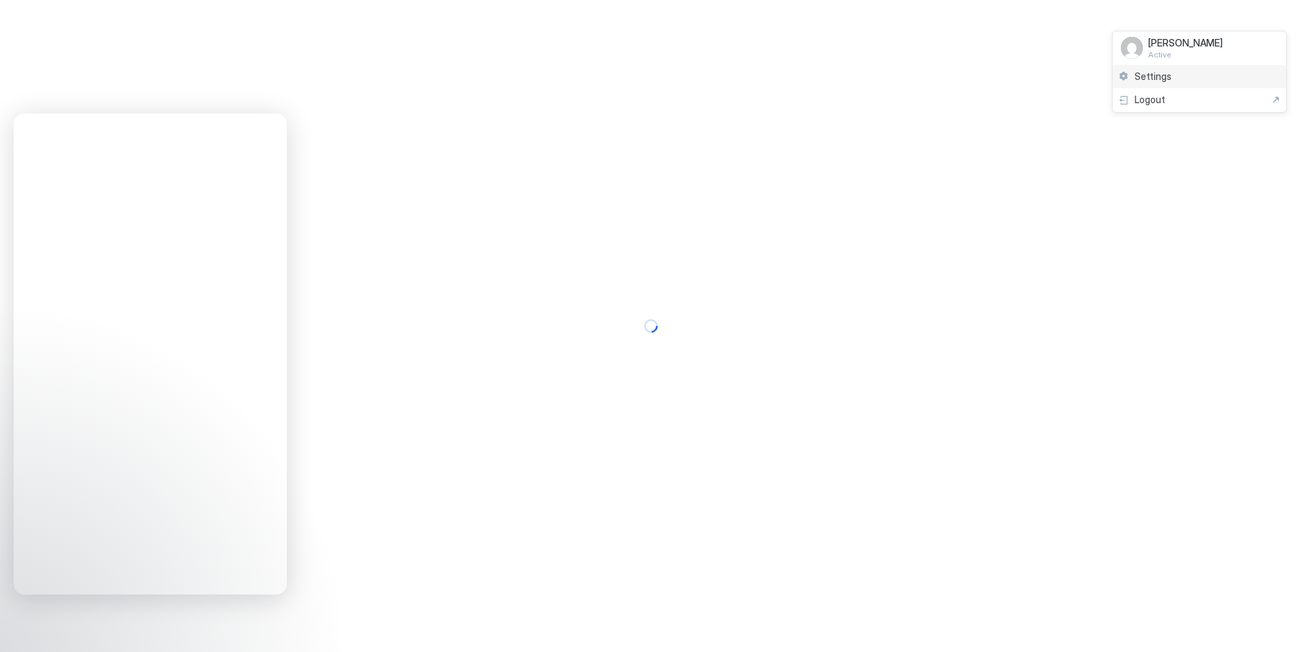 The width and height of the screenshot is (1306, 652). Describe the element at coordinates (1150, 100) in the screenshot. I see `span: Logout` at that location.